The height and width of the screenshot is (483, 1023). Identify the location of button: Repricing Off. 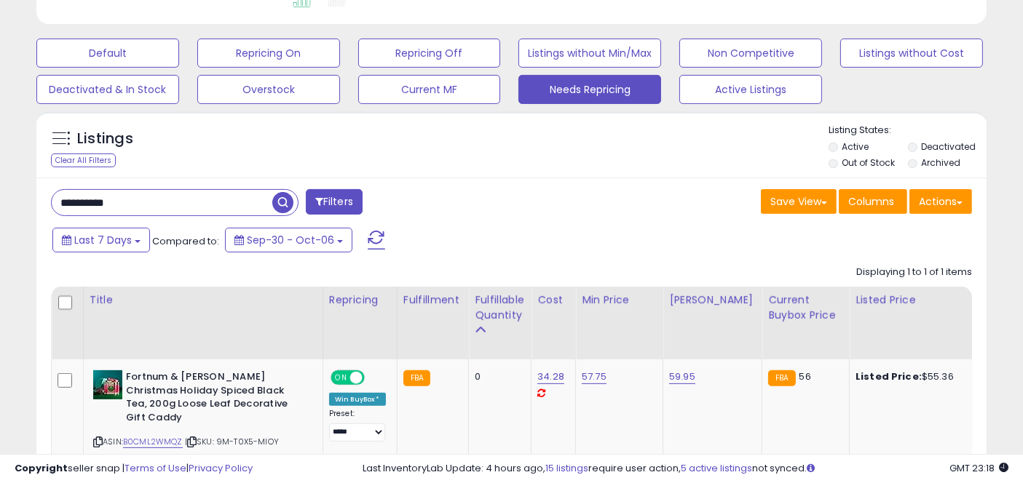
(430, 53).